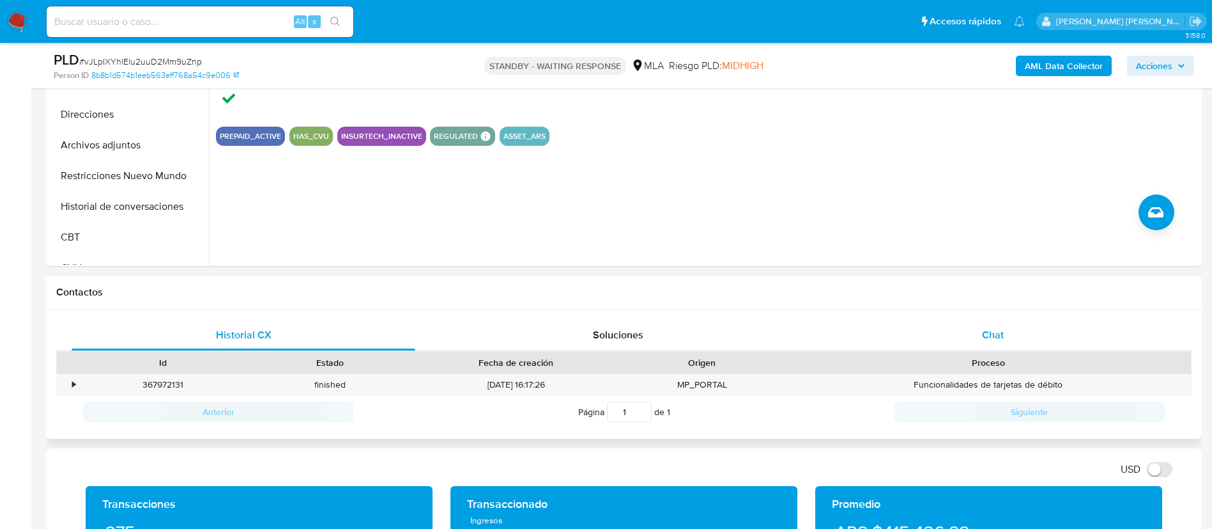 The width and height of the screenshot is (1212, 529). I want to click on button: CVU, so click(129, 268).